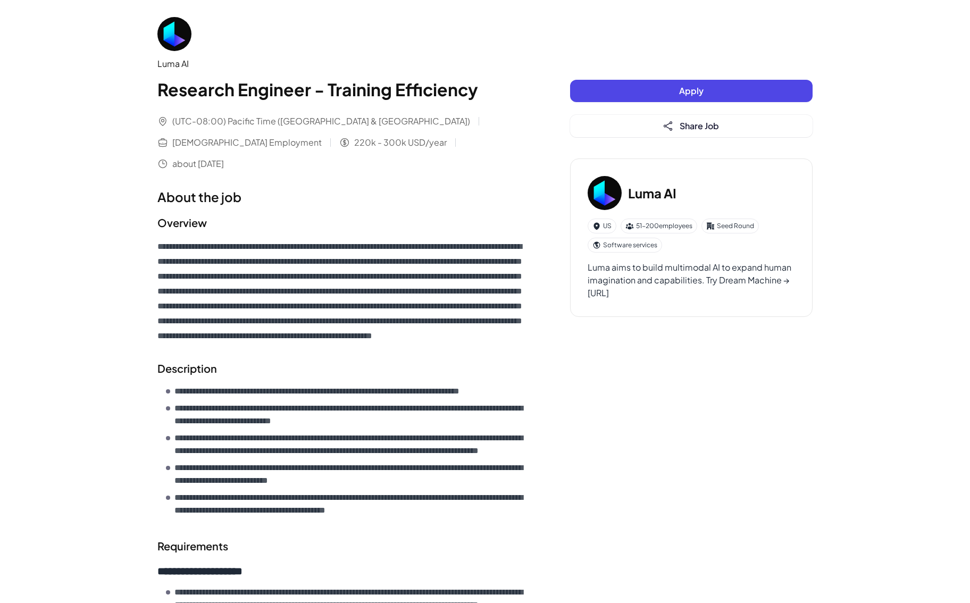 Image resolution: width=970 pixels, height=603 pixels. Describe the element at coordinates (691, 126) in the screenshot. I see `button: Share Job` at that location.